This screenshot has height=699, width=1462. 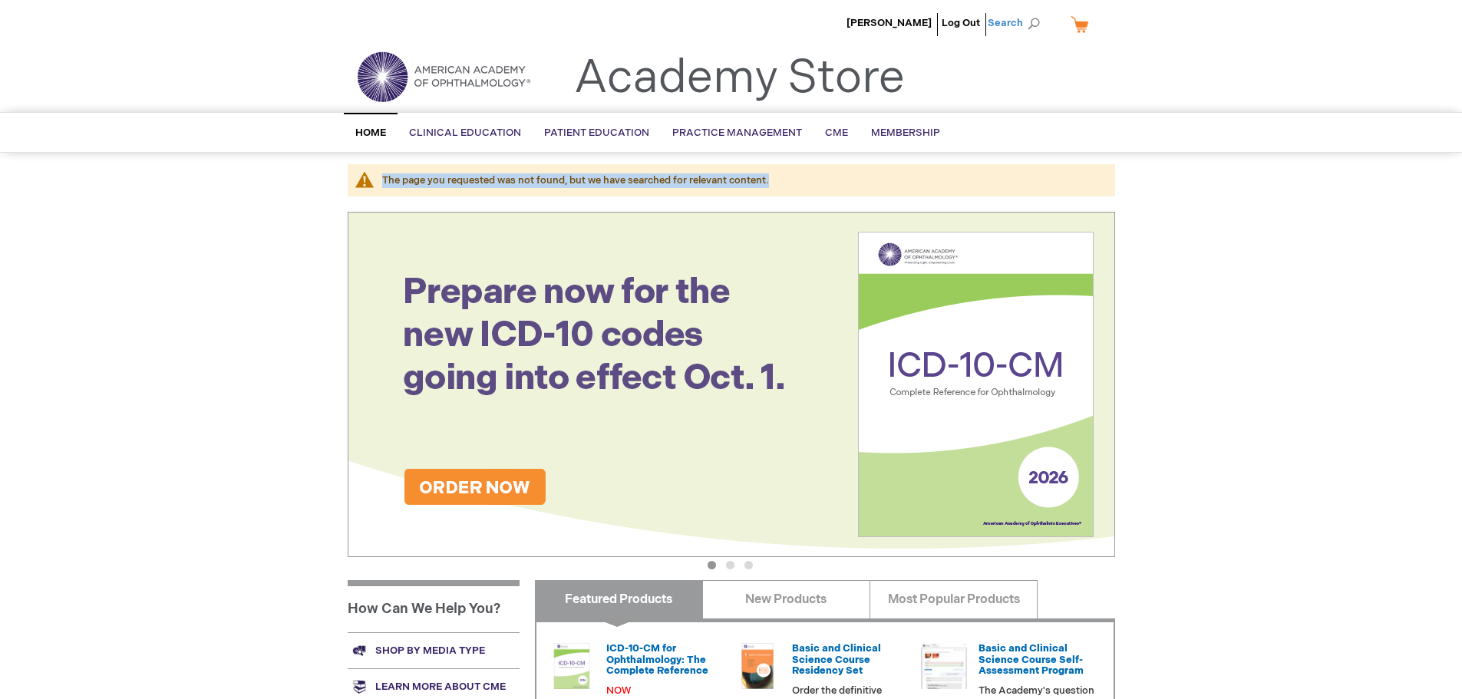 I want to click on a: Academy Store, so click(x=739, y=78).